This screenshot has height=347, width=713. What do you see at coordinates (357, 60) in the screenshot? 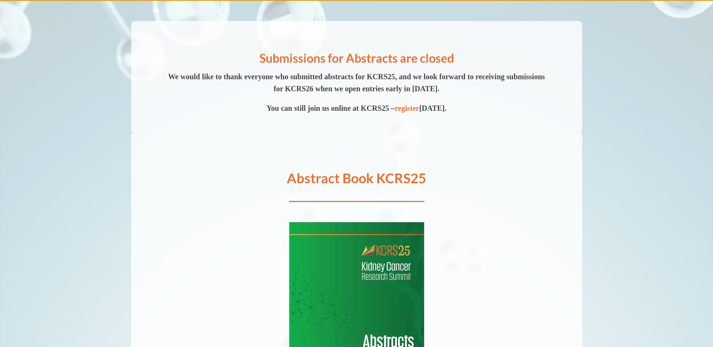
I see `h2: Submissions for Abstracts are closed` at bounding box center [357, 60].